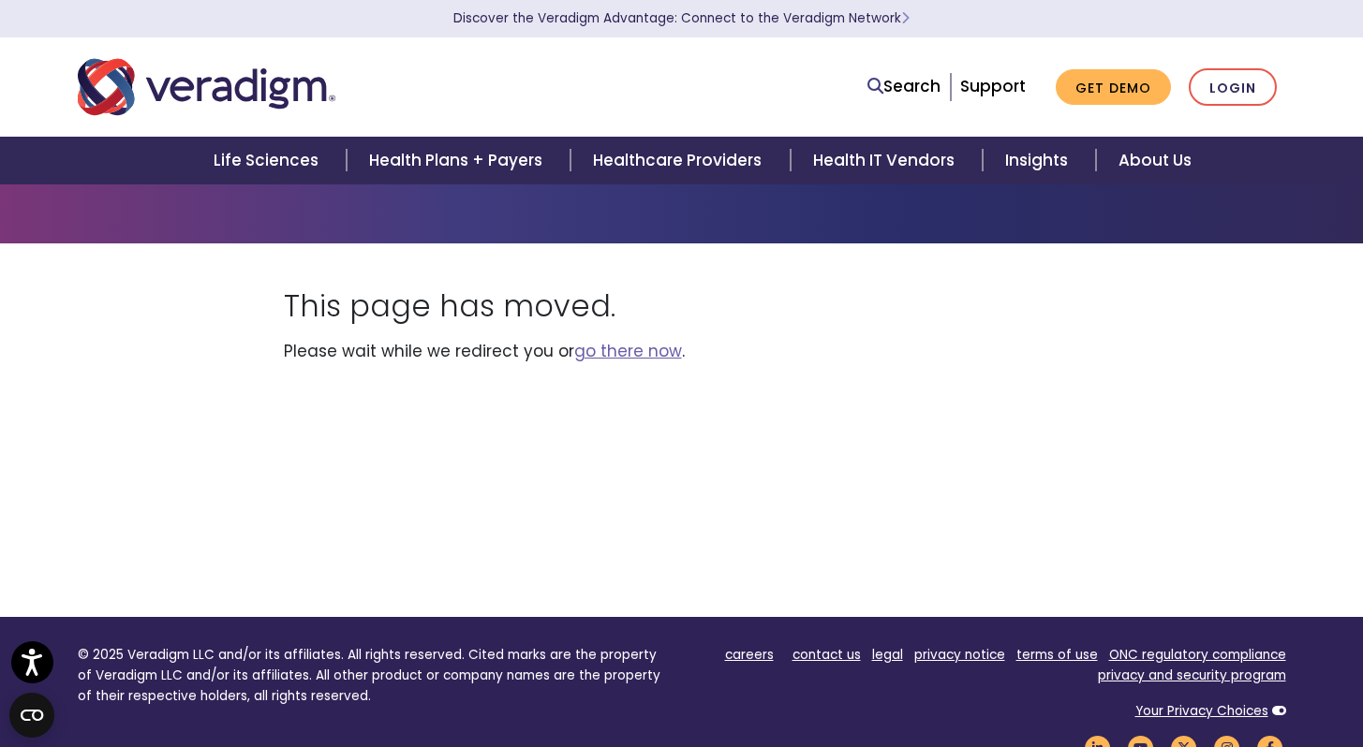 Image resolution: width=1363 pixels, height=747 pixels. Describe the element at coordinates (682, 351) in the screenshot. I see `p: Please wait while we redirect you or .` at that location.